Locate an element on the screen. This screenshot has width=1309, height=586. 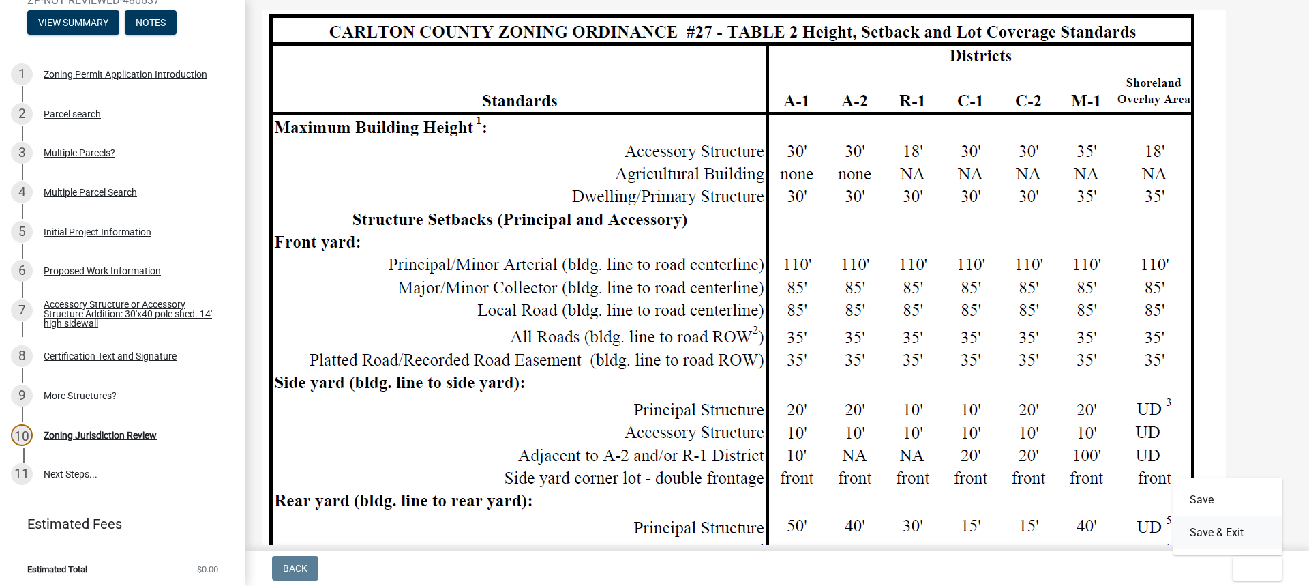
div: 1 is located at coordinates (22, 74).